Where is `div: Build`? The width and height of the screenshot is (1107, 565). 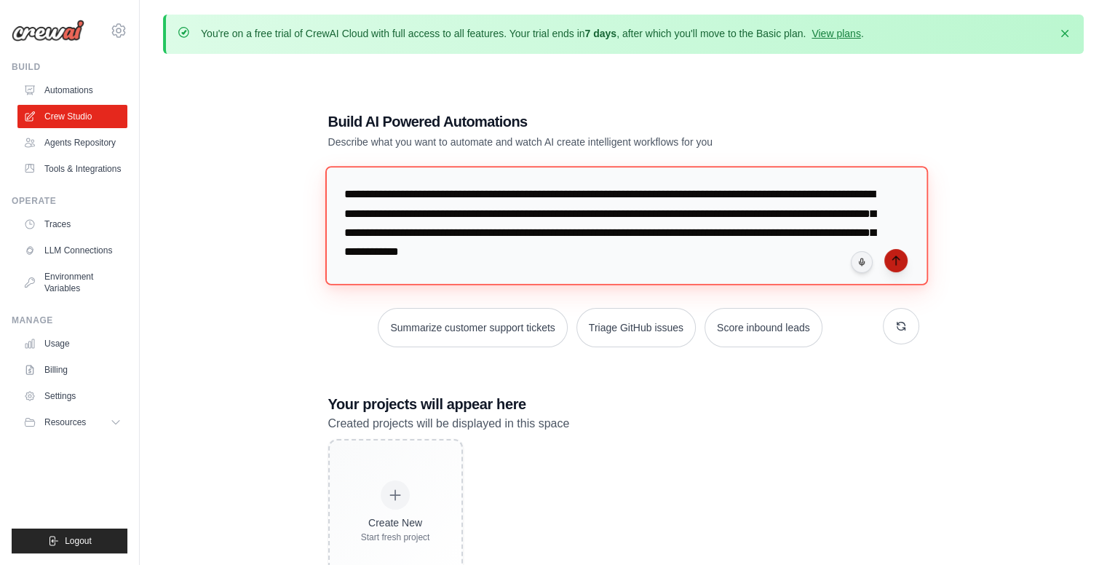
div: Build is located at coordinates (69, 67).